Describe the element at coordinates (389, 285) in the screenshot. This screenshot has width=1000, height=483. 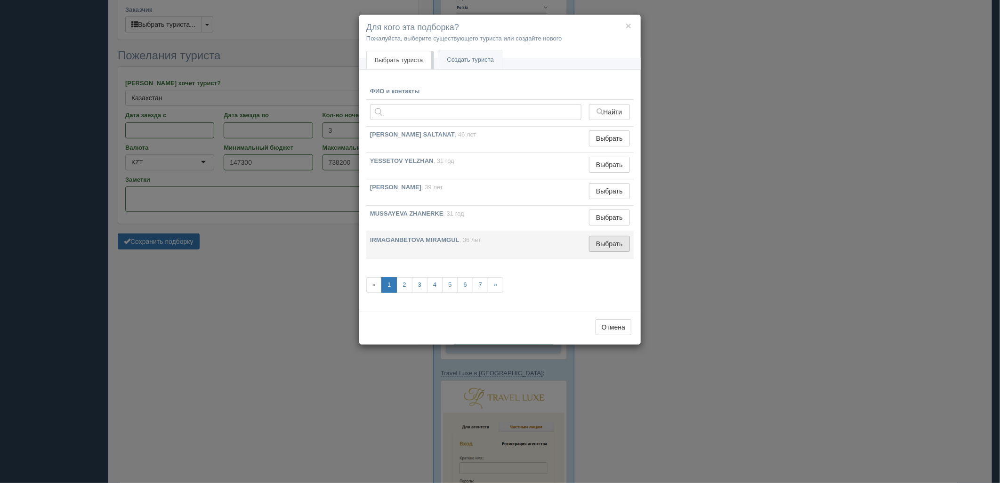
I see `a: 1` at that location.